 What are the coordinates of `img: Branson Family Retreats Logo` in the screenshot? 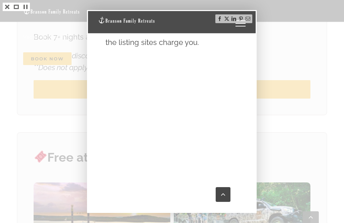 It's located at (39, 9).